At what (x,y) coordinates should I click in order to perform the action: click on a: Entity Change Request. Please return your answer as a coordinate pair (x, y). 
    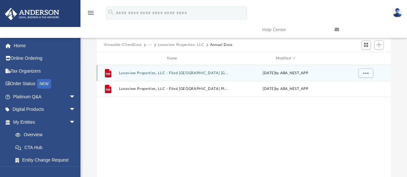
    Looking at the image, I should click on (47, 161).